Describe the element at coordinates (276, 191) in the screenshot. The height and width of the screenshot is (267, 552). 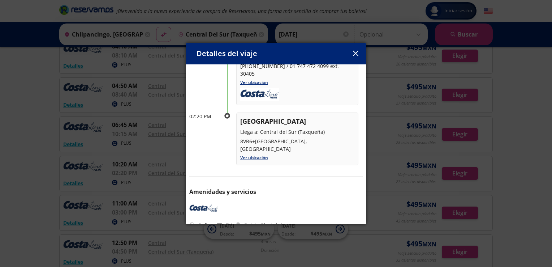
I see `p: Amenidades y servicios` at that location.